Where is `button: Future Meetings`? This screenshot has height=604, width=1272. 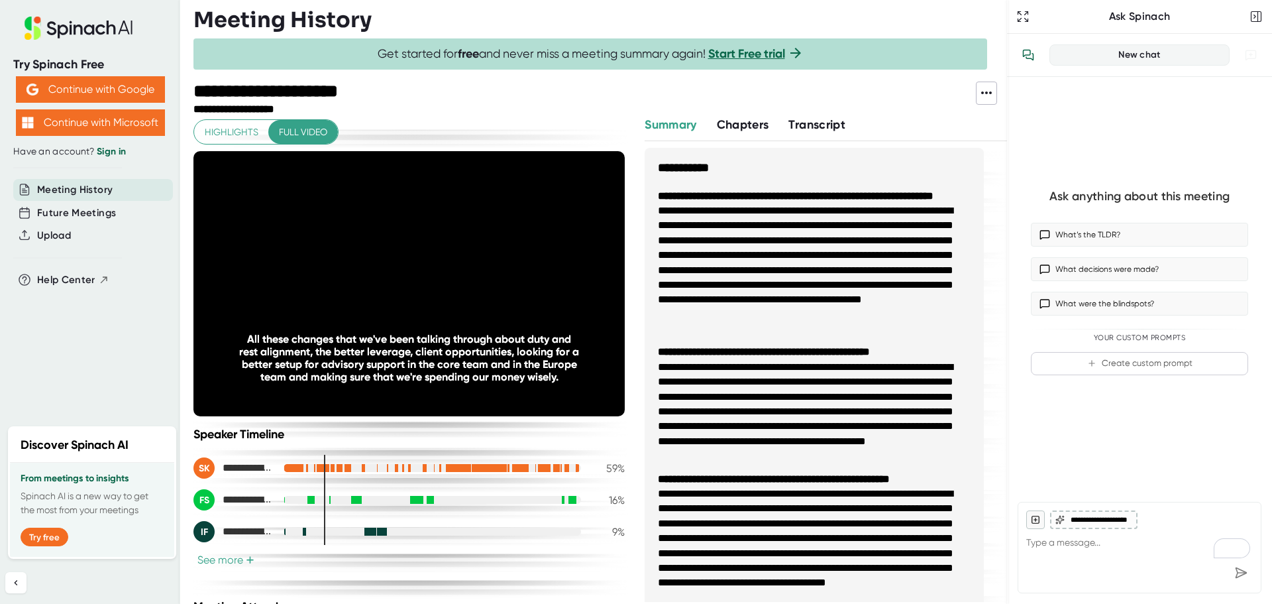 button: Future Meetings is located at coordinates (76, 213).